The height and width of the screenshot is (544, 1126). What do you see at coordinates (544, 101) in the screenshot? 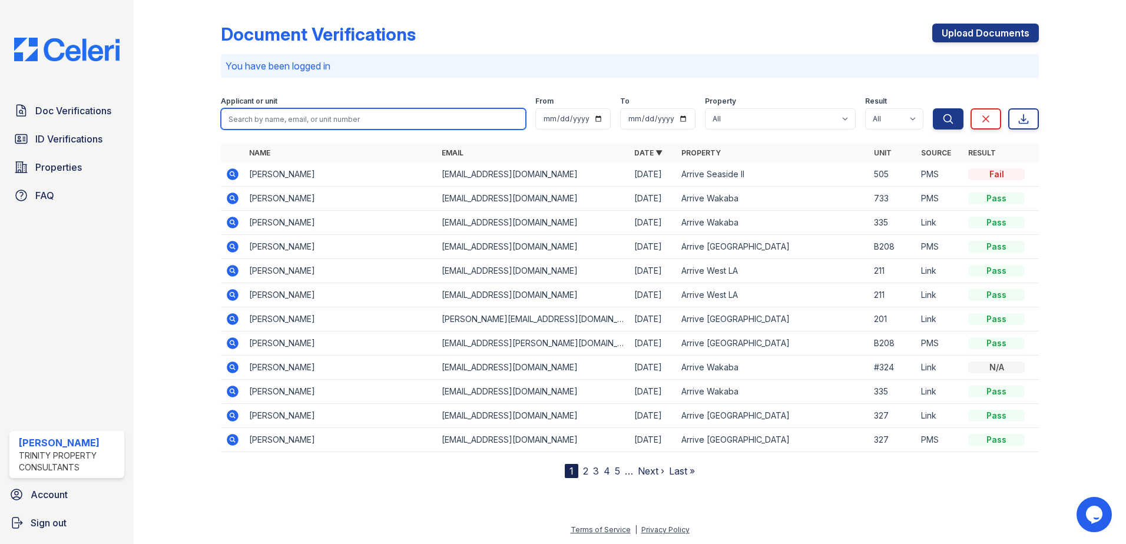
I see `label: From` at bounding box center [544, 101].